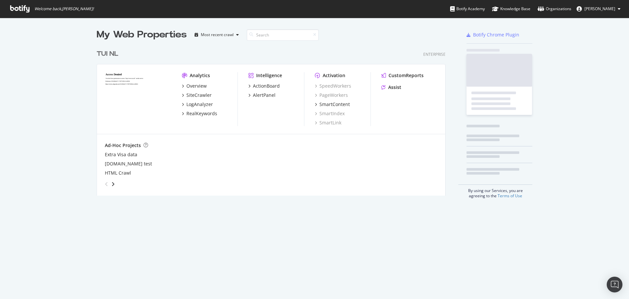 The image size is (629, 299). What do you see at coordinates (118, 173) in the screenshot?
I see `div: HTML Crawl` at bounding box center [118, 173].